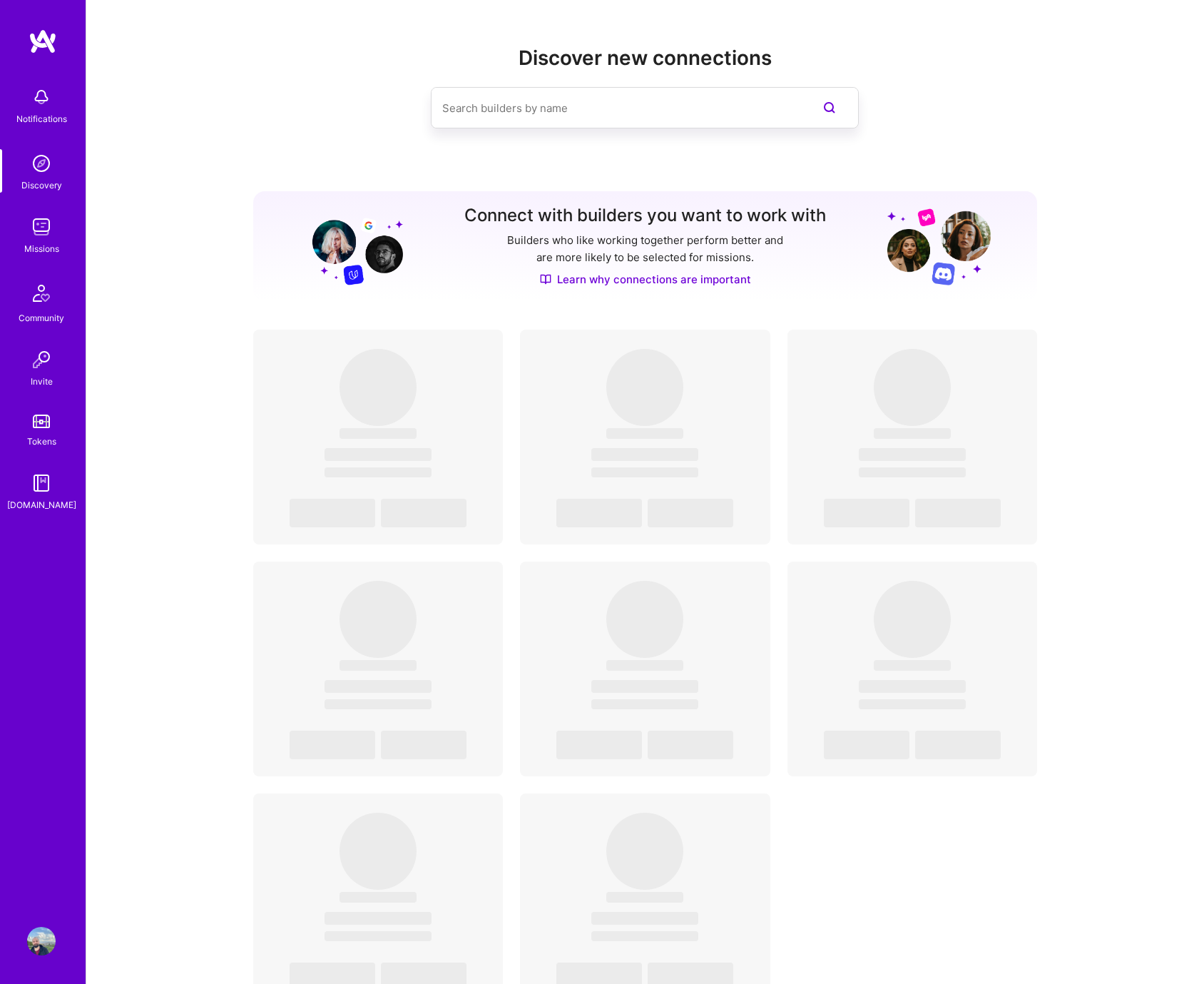 This screenshot has width=1204, height=984. Describe the element at coordinates (41, 421) in the screenshot. I see `img: tokens` at that location.